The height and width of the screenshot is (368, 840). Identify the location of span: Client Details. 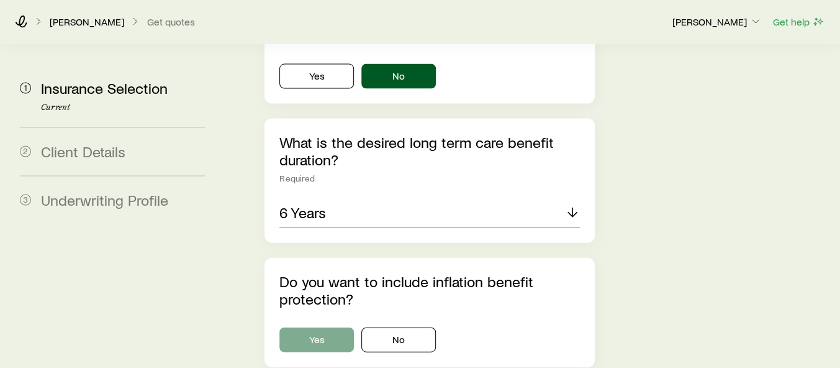
(83, 151).